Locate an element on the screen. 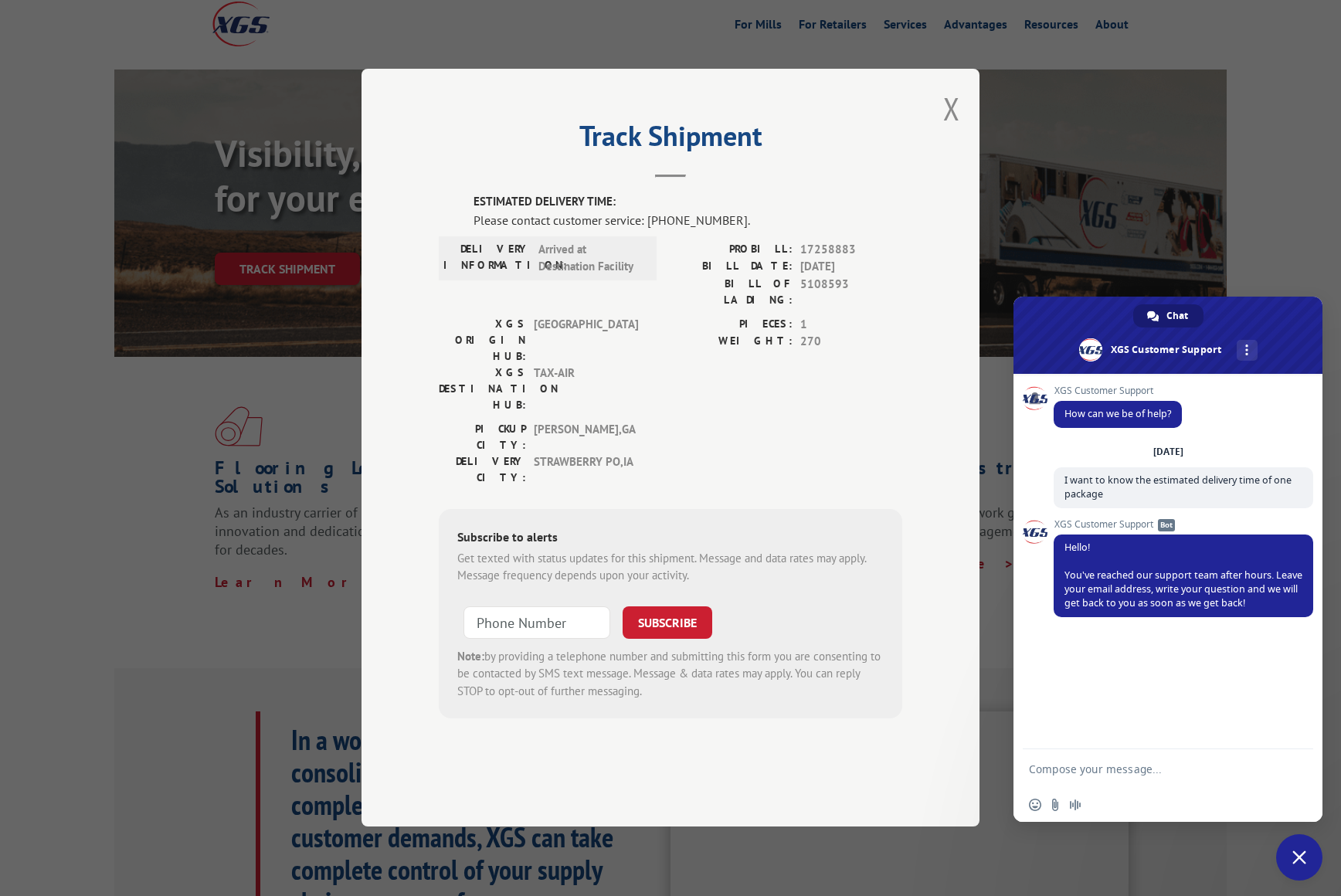 The width and height of the screenshot is (1341, 896). label: BILL OF LADING: is located at coordinates (731, 292).